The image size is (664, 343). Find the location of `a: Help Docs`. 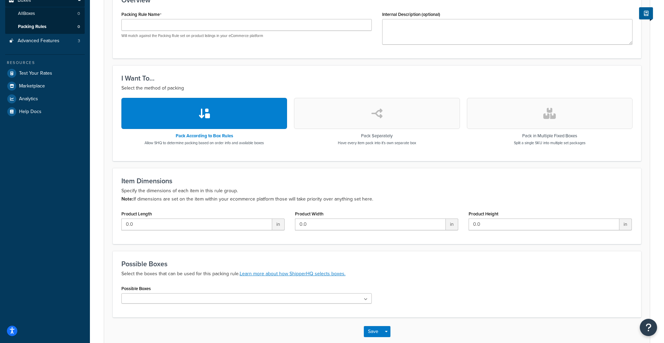

a: Help Docs is located at coordinates (45, 112).